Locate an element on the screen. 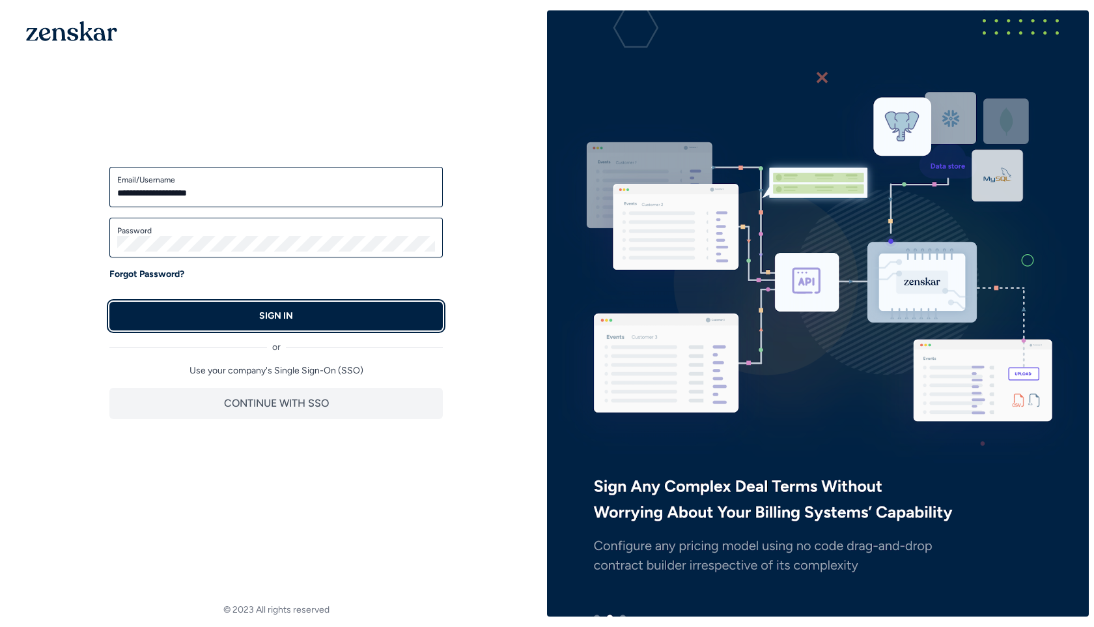 This screenshot has height=627, width=1094. p: Forgot Password? is located at coordinates (147, 274).